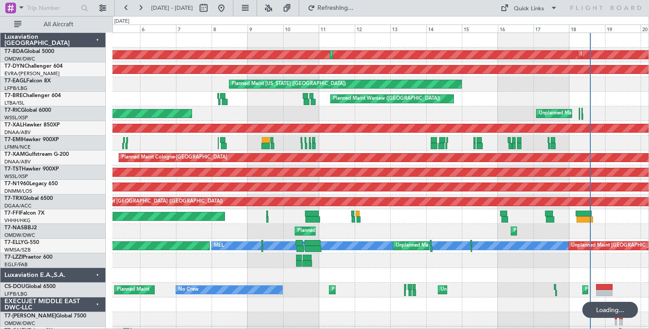 The height and width of the screenshot is (329, 649). Describe the element at coordinates (15, 286) in the screenshot. I see `span: CS-DOU` at that location.